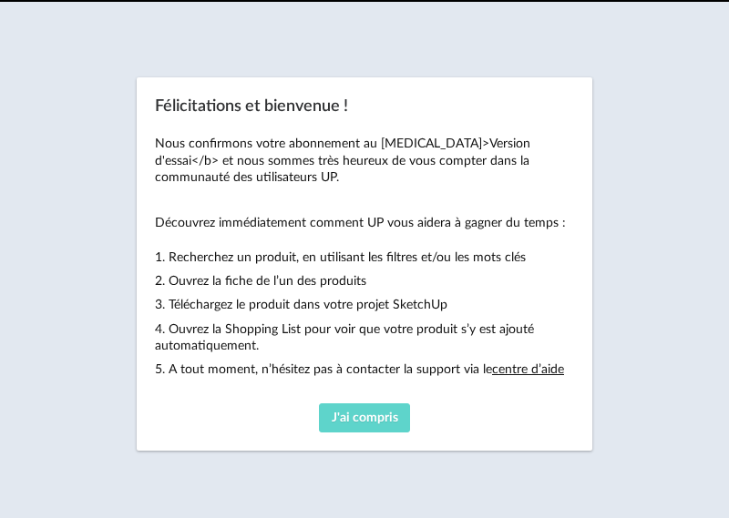 The image size is (729, 518). What do you see at coordinates (364, 370) in the screenshot?
I see `p: 5. A tout moment, n’hésitez pas à contacter la support via le` at bounding box center [364, 370].